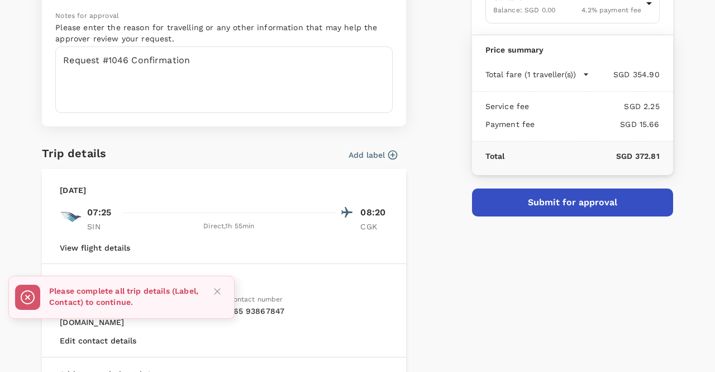 Image resolution: width=715 pixels, height=372 pixels. What do you see at coordinates (255, 299) in the screenshot?
I see `span: Contact number` at bounding box center [255, 299].